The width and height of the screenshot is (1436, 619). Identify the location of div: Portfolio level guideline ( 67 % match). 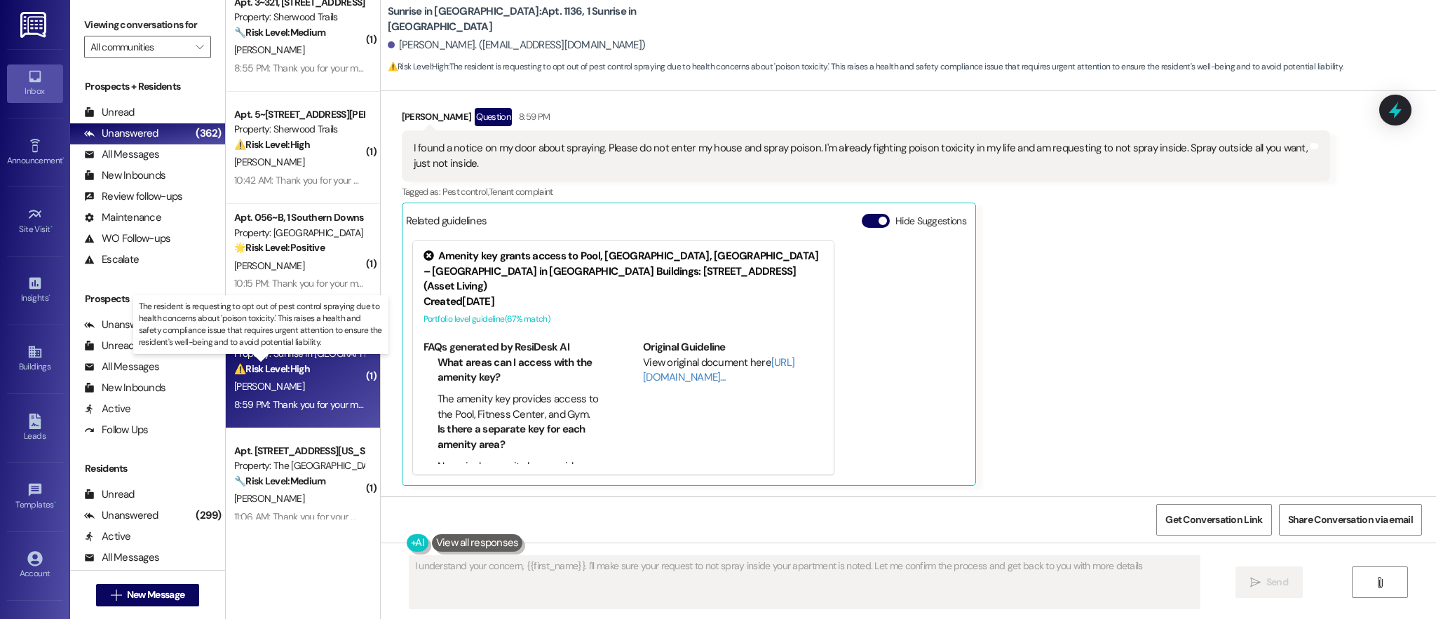
(623, 319).